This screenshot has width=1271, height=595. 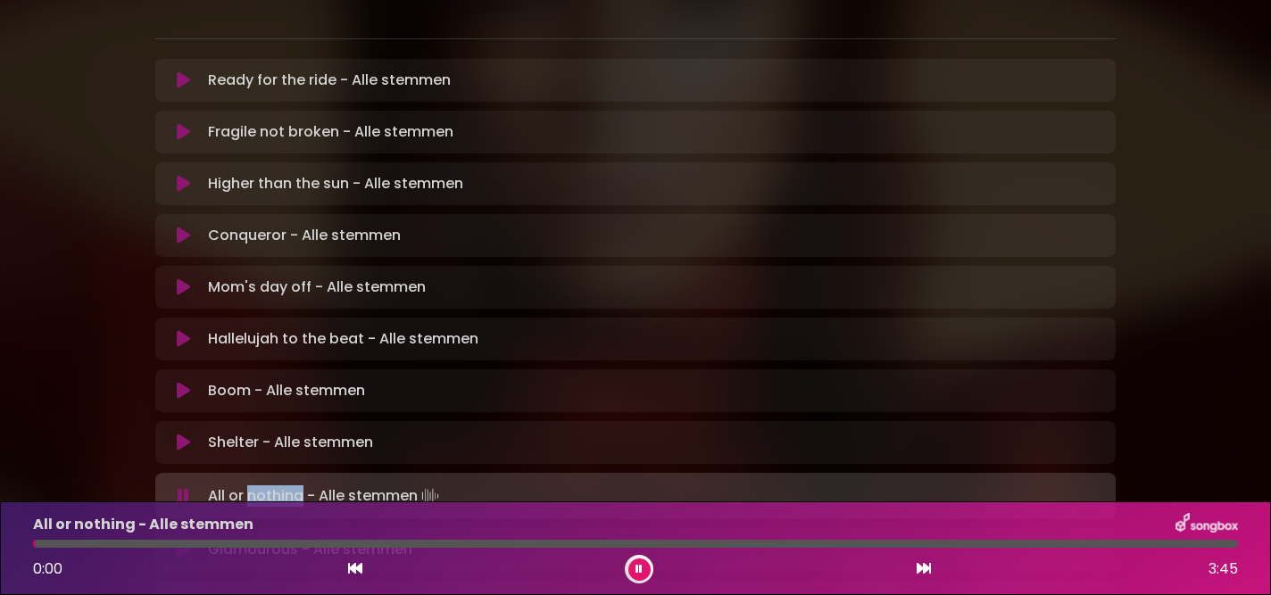 What do you see at coordinates (330, 132) in the screenshot?
I see `p: Fragile not broken - Alle stemmen` at bounding box center [330, 132].